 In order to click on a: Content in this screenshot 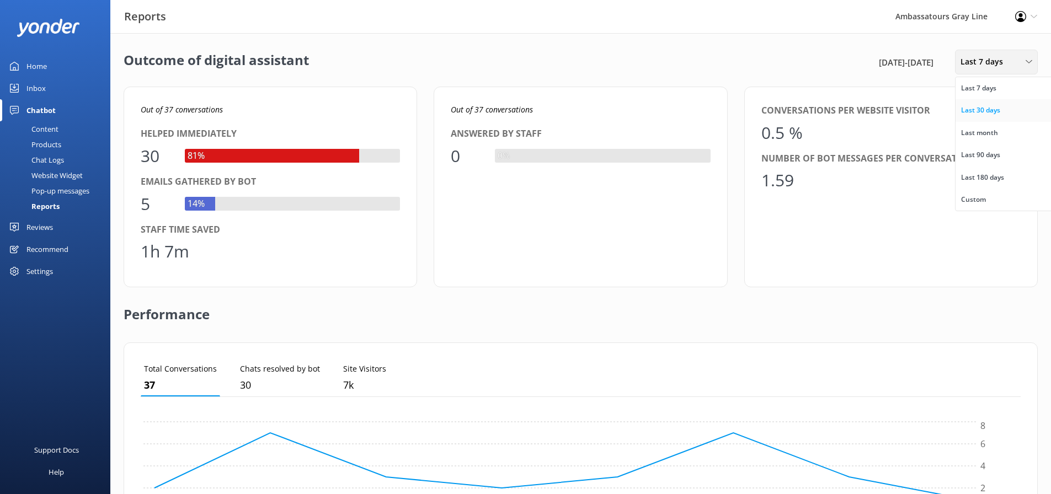, I will do `click(58, 129)`.